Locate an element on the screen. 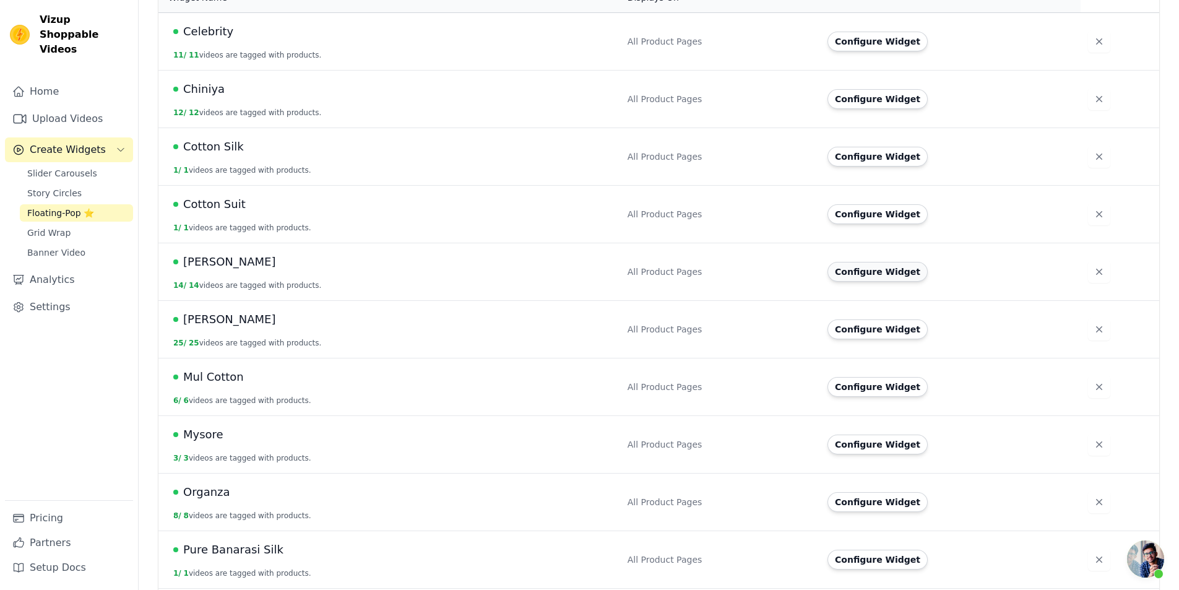 The image size is (1179, 590). span: 11 is located at coordinates (194, 55).